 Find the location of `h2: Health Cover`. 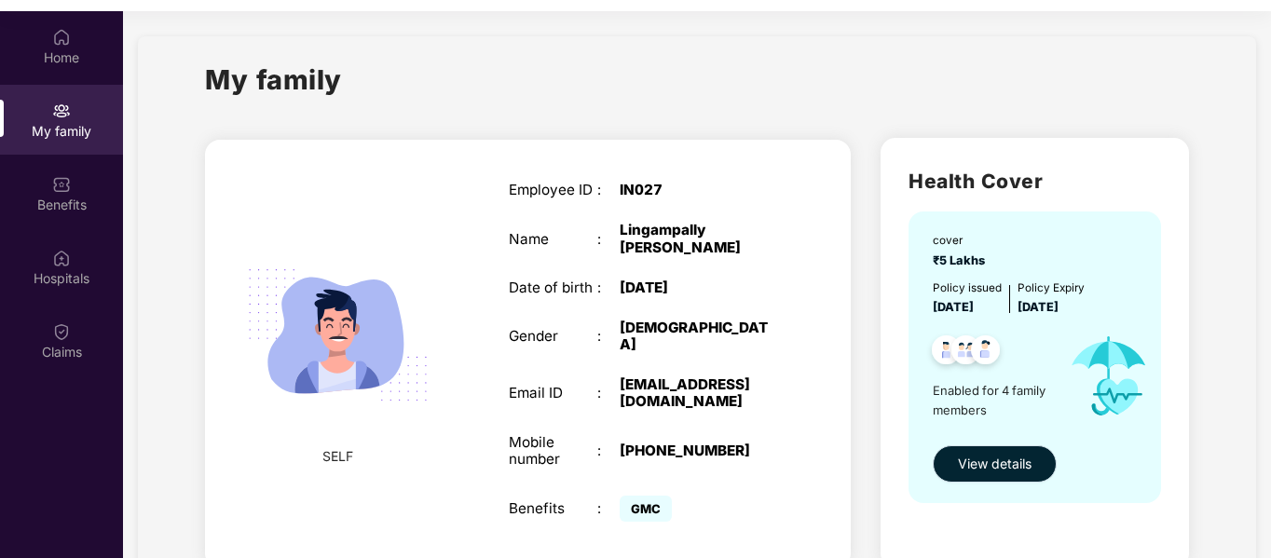

h2: Health Cover is located at coordinates (1035, 181).